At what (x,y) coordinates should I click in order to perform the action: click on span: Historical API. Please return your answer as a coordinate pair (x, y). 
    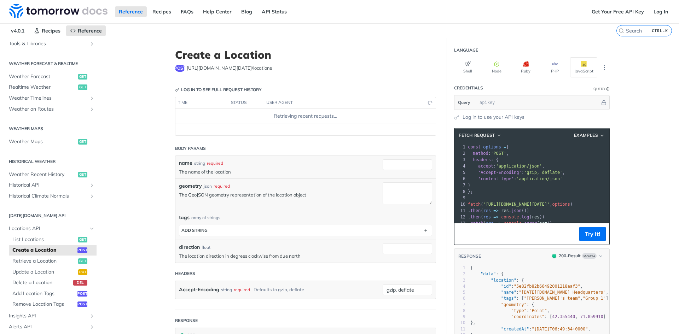
    Looking at the image, I should click on (48, 185).